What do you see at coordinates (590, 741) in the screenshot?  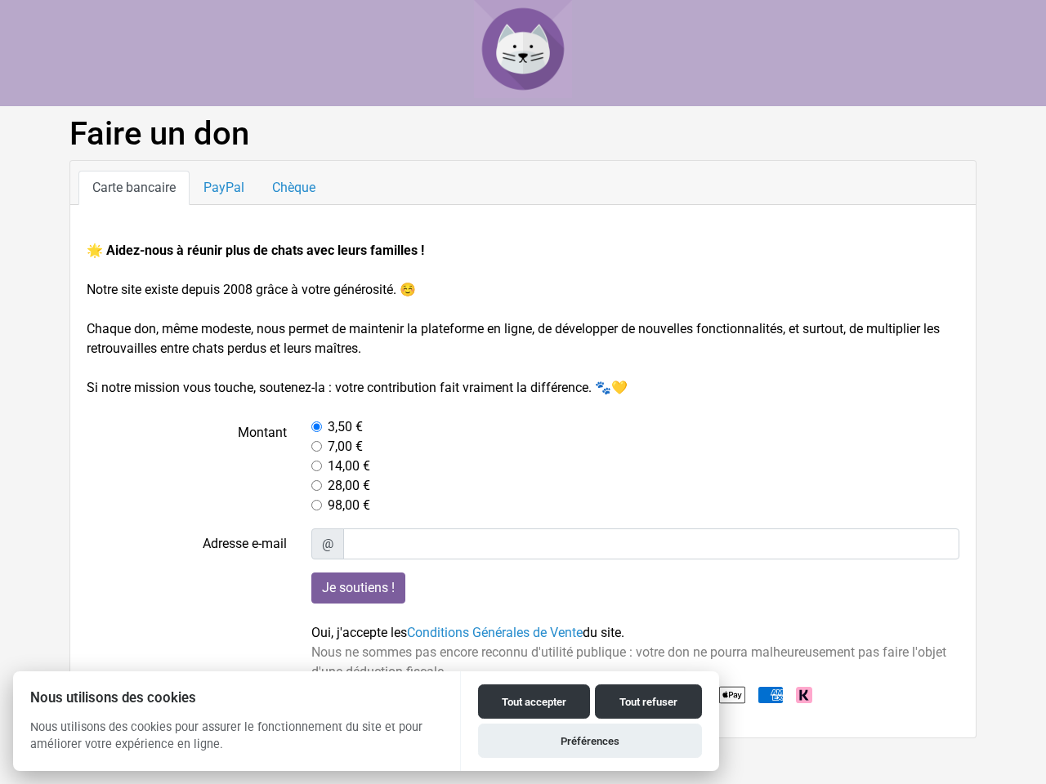 I see `button: Préférences` at bounding box center [590, 741].